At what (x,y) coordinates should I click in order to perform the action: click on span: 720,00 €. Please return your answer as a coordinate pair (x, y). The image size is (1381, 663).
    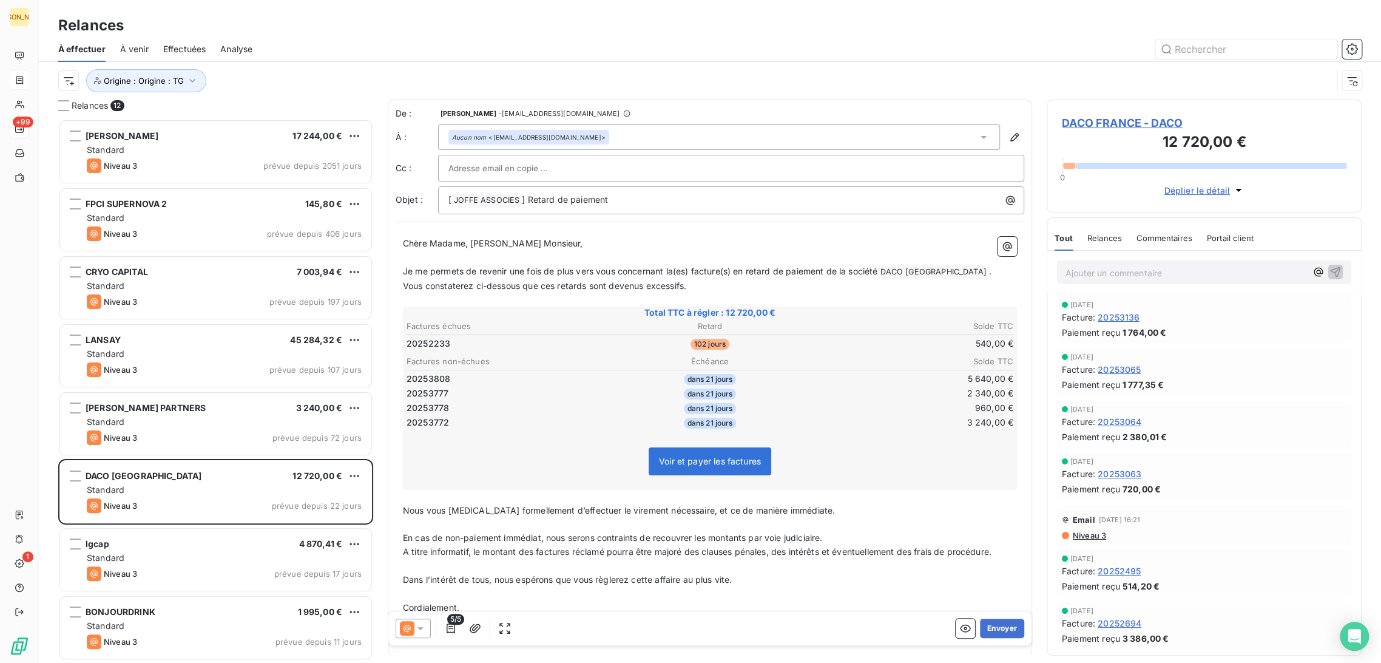
    Looking at the image, I should click on (1141, 488).